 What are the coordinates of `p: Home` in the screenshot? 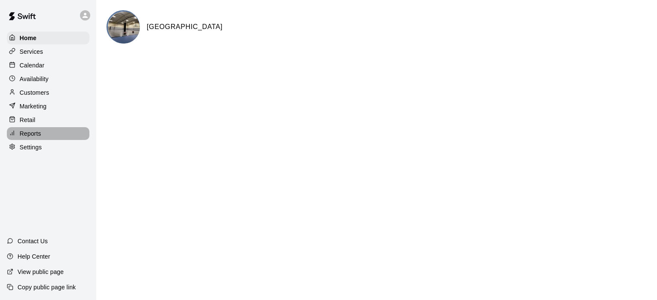 It's located at (28, 38).